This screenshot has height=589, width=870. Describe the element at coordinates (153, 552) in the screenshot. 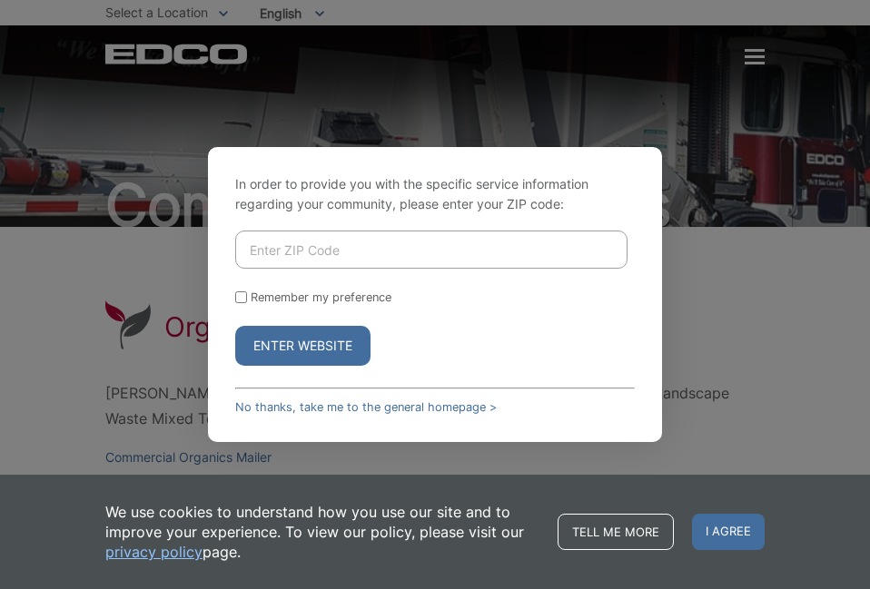

I see `a: privacy policy` at that location.